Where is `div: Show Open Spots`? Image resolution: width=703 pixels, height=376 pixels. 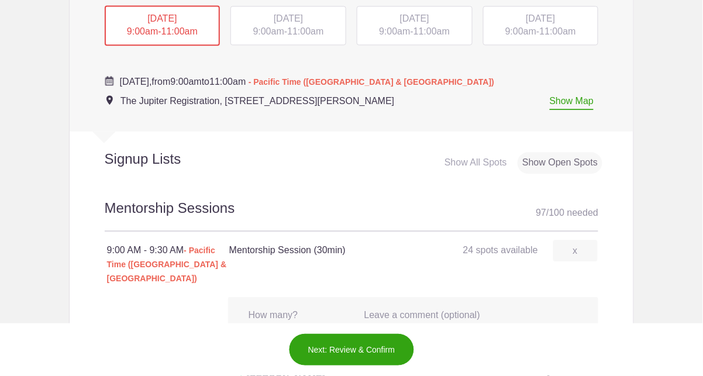
div: Show Open Spots is located at coordinates (560, 163).